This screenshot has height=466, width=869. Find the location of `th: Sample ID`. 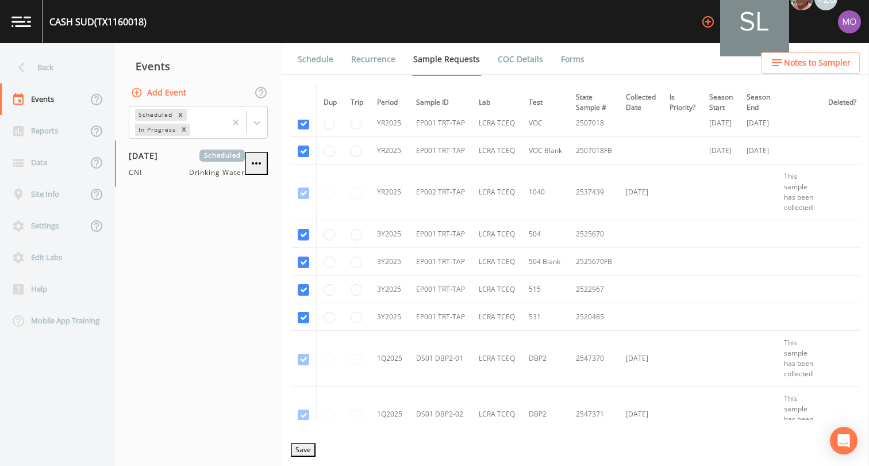

th: Sample ID is located at coordinates (440, 102).